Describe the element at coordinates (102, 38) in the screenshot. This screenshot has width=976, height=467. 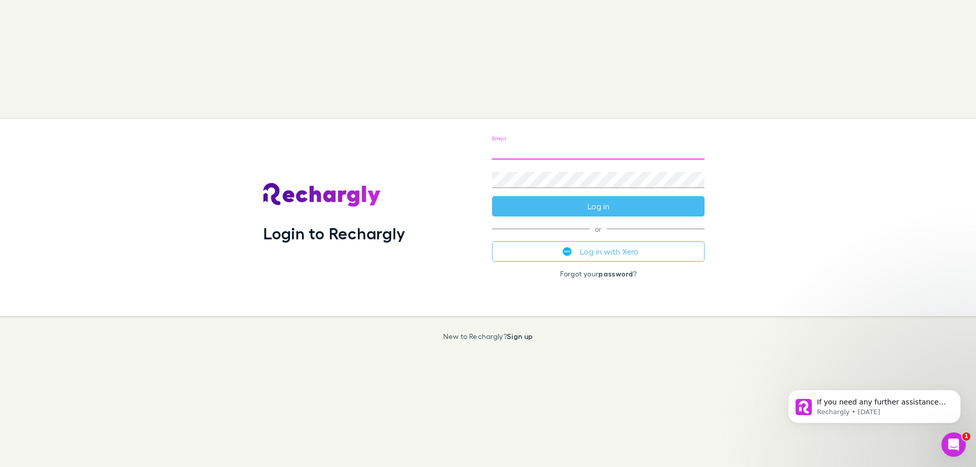
I see `div: message notification from Rechargly, 1w ago. If you need any further assistance with setting up o...` at that location.